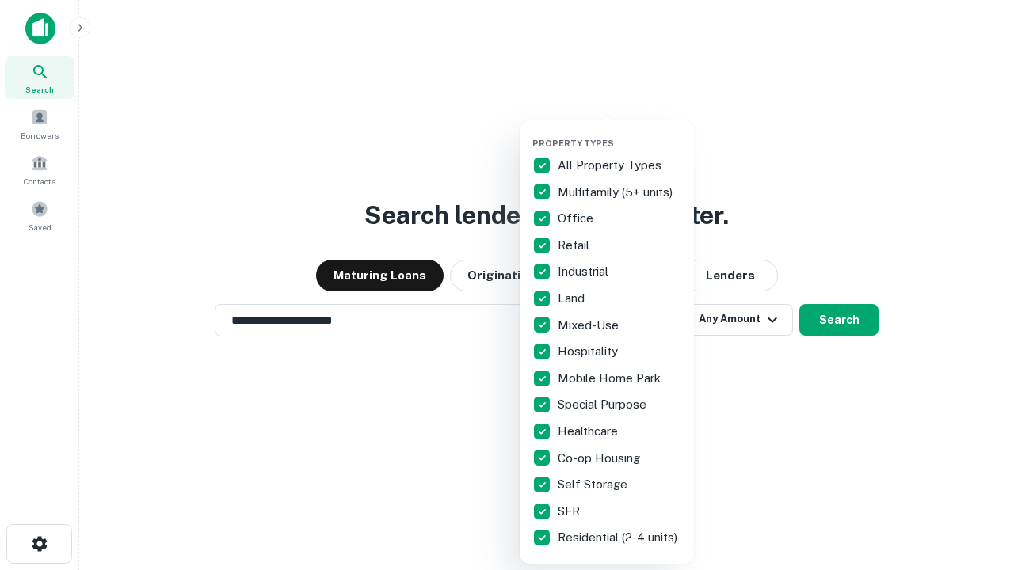 The width and height of the screenshot is (1014, 570). I want to click on p: Residential (2-4 units), so click(618, 538).